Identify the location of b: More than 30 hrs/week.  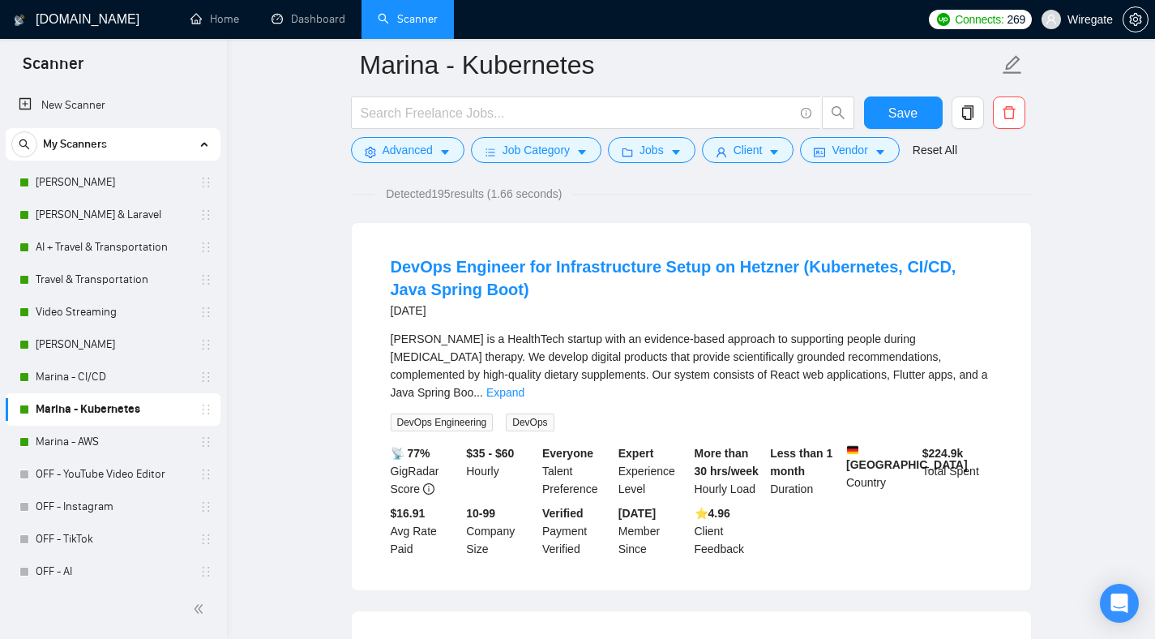
(726, 462).